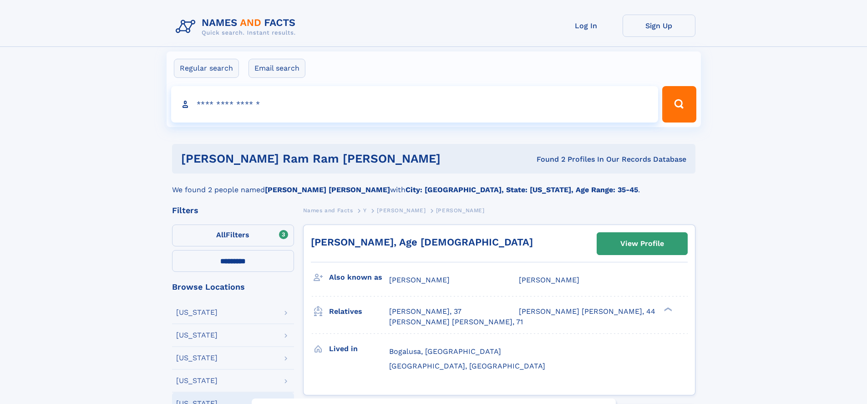  What do you see at coordinates (679, 104) in the screenshot?
I see `button: Search Button` at bounding box center [679, 104].